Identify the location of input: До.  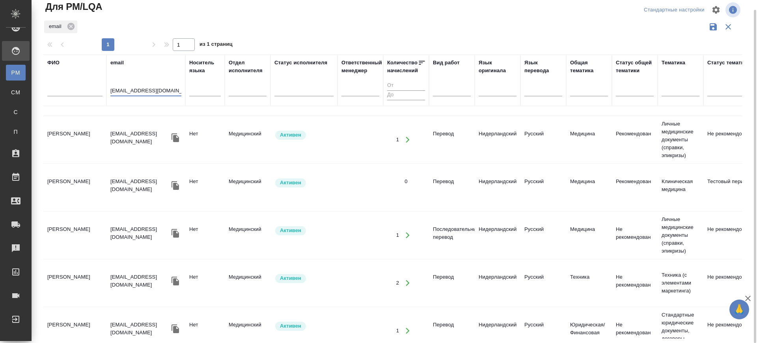
(406, 95).